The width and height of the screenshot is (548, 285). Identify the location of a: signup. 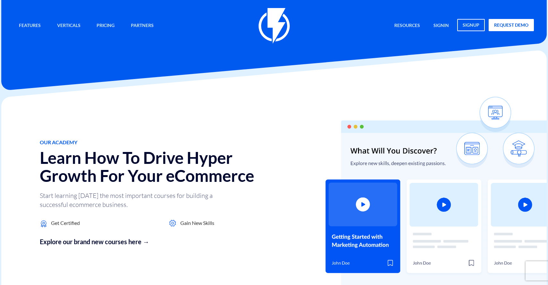
(471, 25).